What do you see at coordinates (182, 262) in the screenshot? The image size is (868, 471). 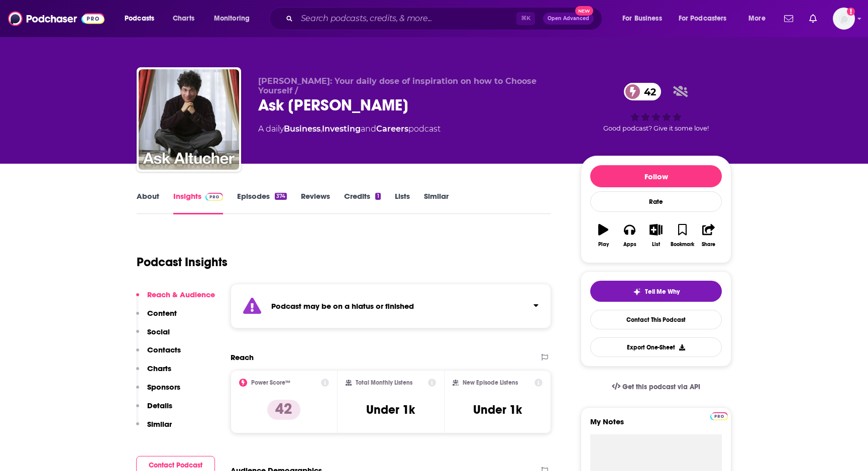 I see `h1: Podcast Insights` at bounding box center [182, 262].